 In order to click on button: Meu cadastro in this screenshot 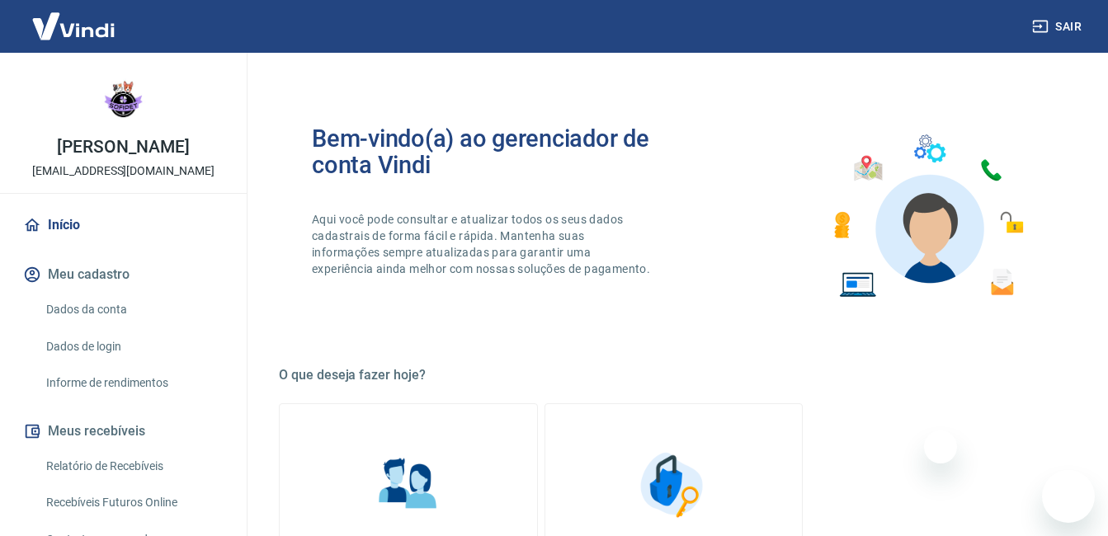, I will do `click(123, 275)`.